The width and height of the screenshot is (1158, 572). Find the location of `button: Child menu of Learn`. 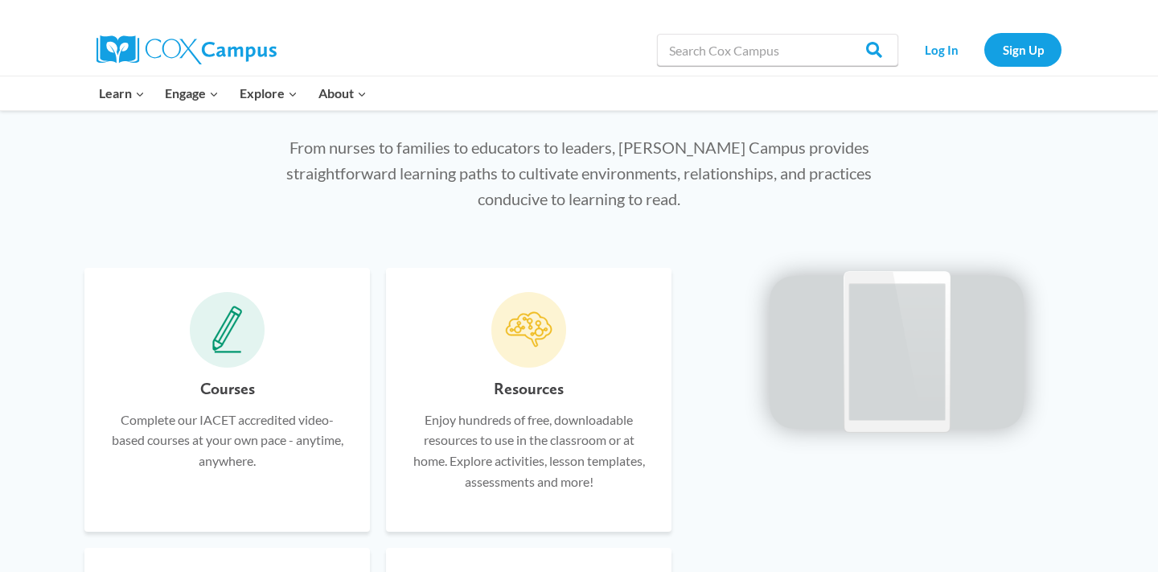

button: Child menu of Learn is located at coordinates (121, 93).